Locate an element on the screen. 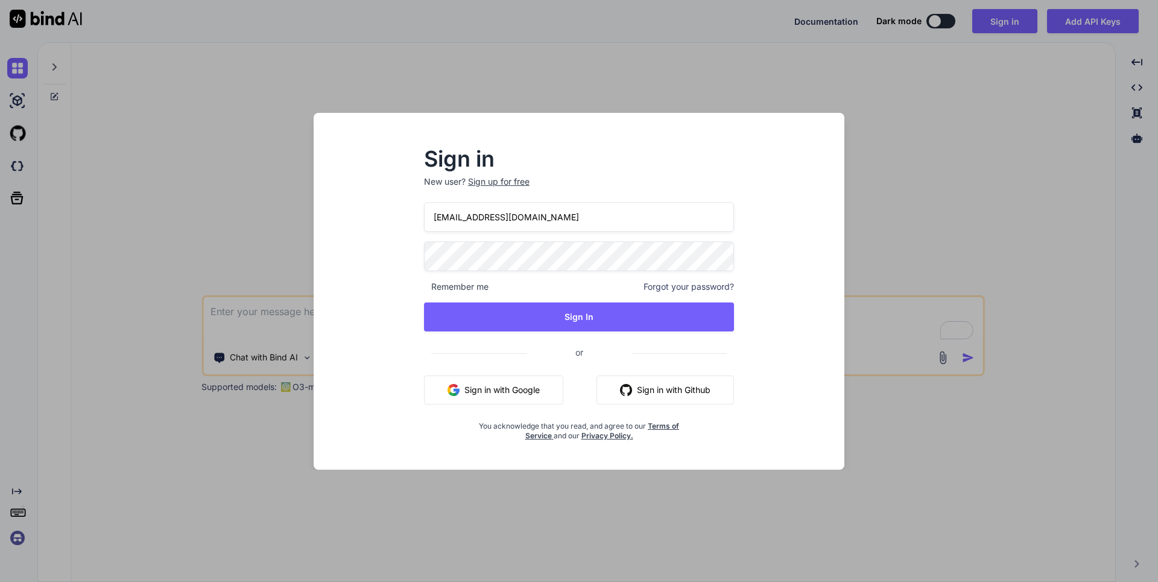 The height and width of the screenshot is (582, 1158). div: Sign up for free is located at coordinates (499, 182).